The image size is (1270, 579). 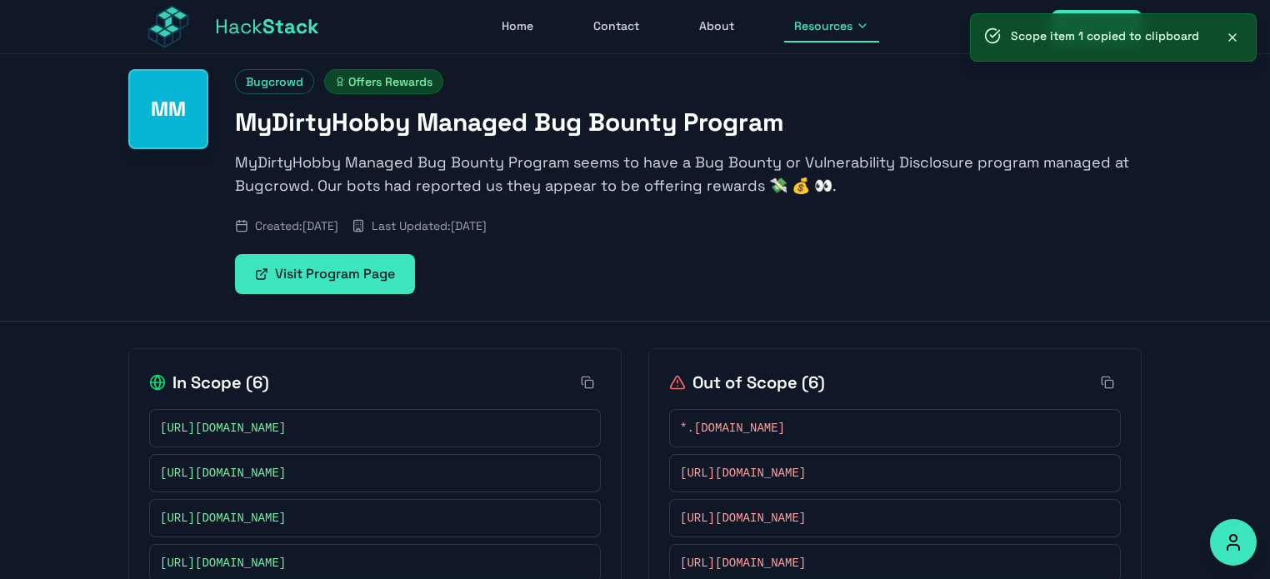 I want to click on span: Offers Rewards, so click(x=383, y=82).